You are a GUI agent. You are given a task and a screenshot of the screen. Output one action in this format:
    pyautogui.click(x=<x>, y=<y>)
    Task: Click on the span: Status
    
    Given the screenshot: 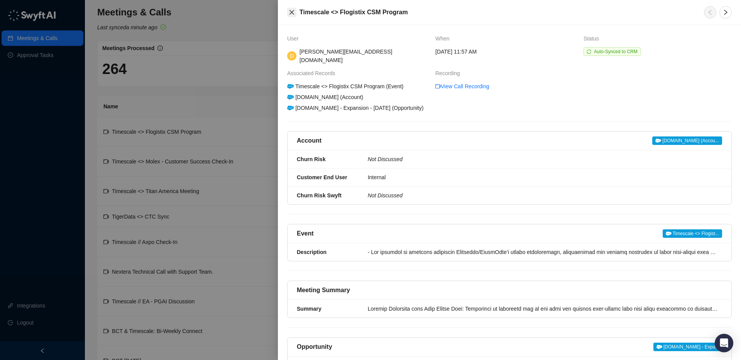 What is the action you would take?
    pyautogui.click(x=593, y=39)
    